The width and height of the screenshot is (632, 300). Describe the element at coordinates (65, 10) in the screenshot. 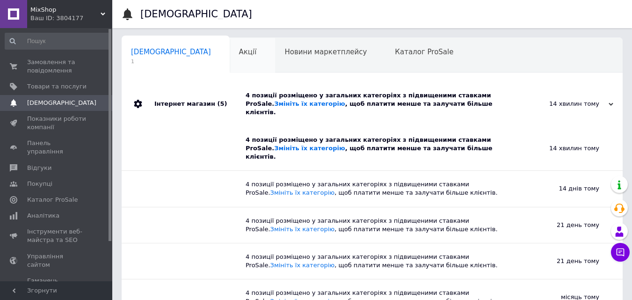

I see `span: MixShop` at that location.